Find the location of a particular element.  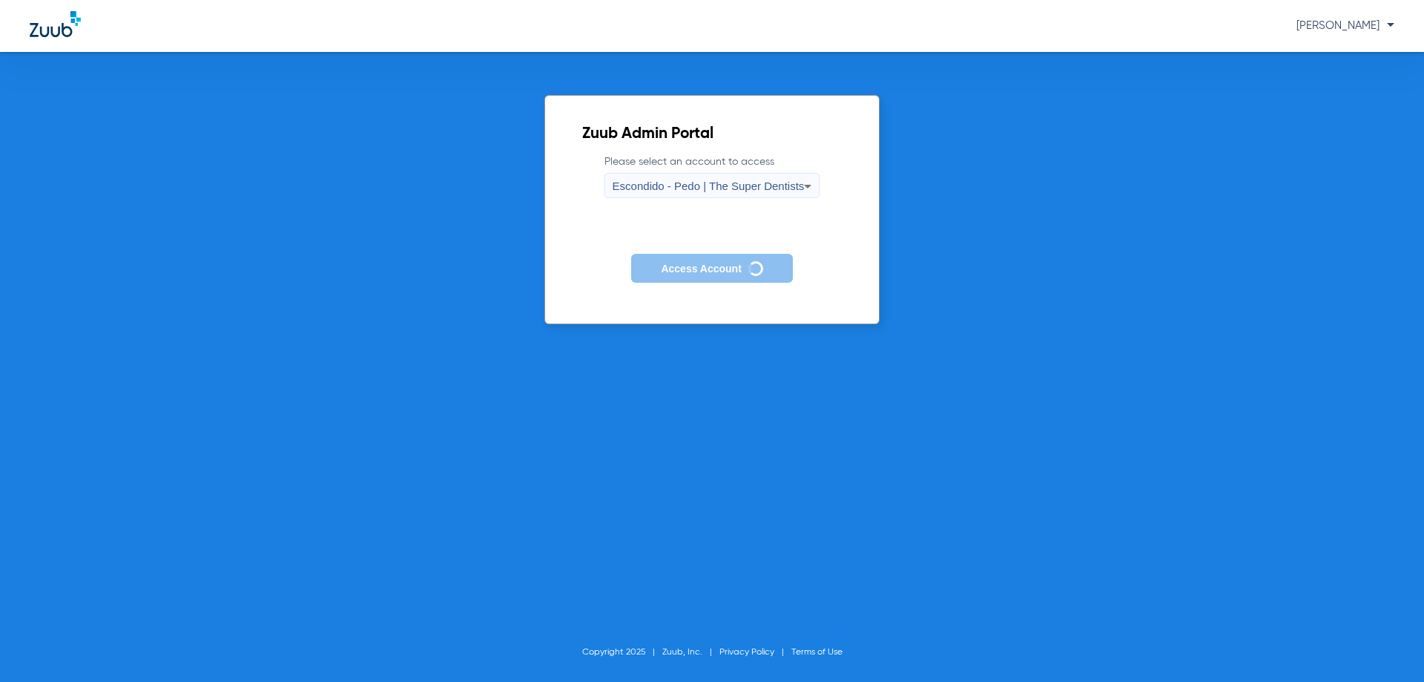

a: Privacy Policy is located at coordinates (747, 652).